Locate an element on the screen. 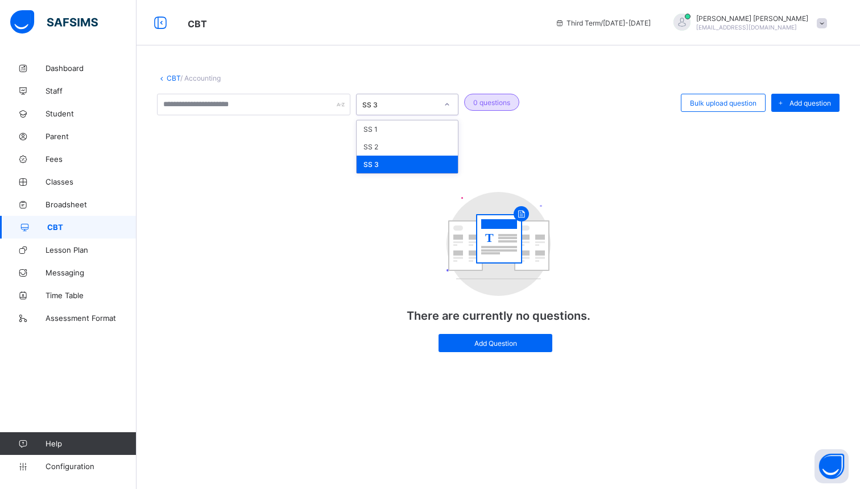 Image resolution: width=860 pixels, height=489 pixels. p: There are currently no questions. is located at coordinates (498, 316).